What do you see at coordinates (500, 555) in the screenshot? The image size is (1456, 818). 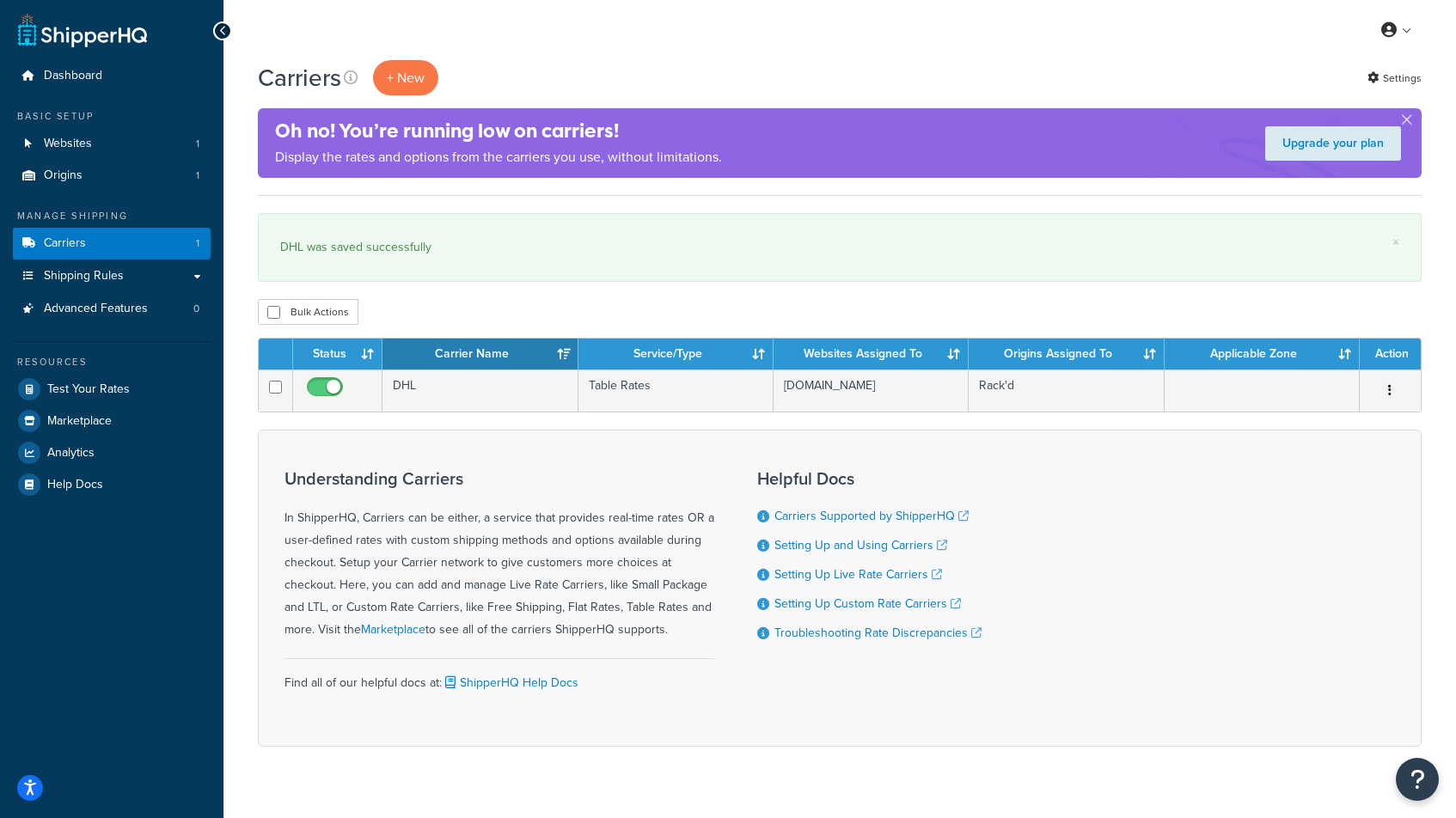 I see `div: In ShipperHQ, Carriers can be either, a service that provides real-time rates OR a user-defined r...` at bounding box center [500, 555].